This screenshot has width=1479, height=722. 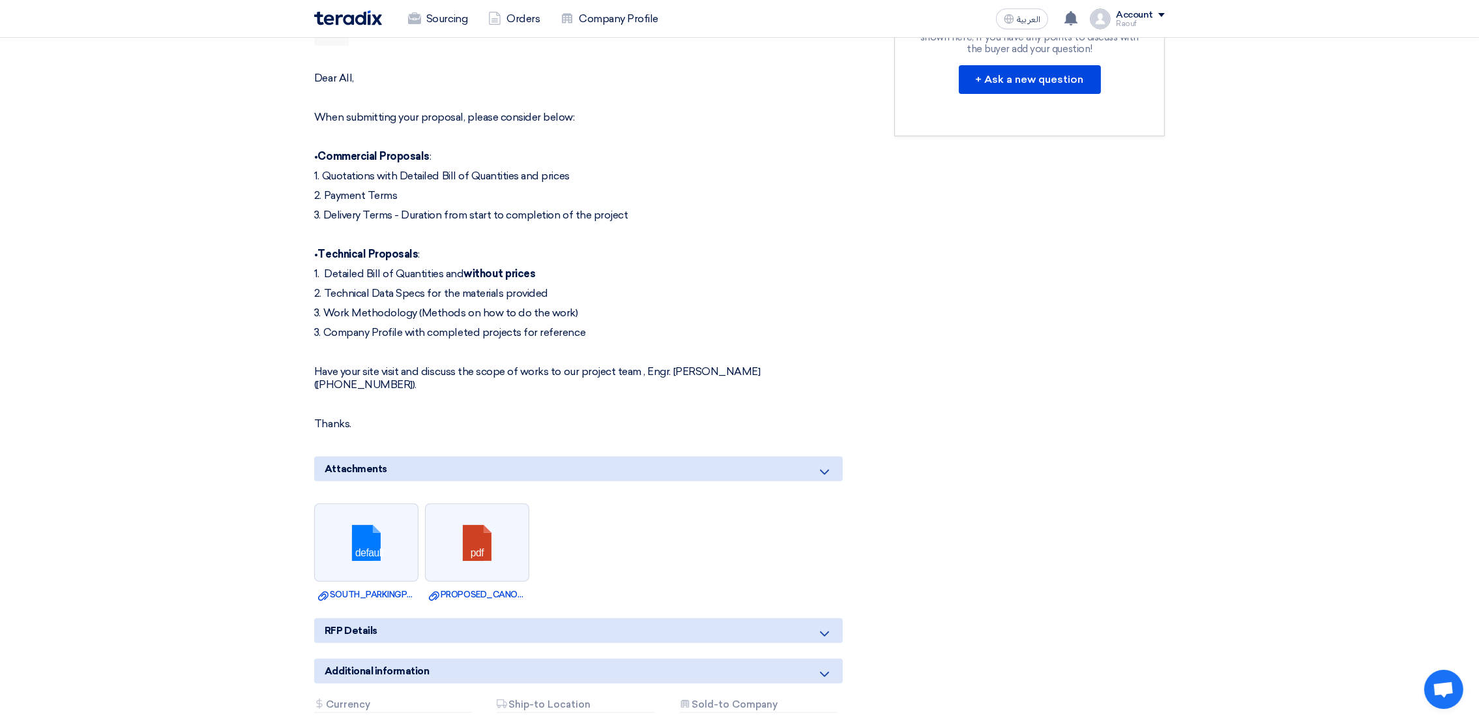 What do you see at coordinates (578, 332) in the screenshot?
I see `p: 3. Company Profile with completed projects for reference` at bounding box center [578, 332].